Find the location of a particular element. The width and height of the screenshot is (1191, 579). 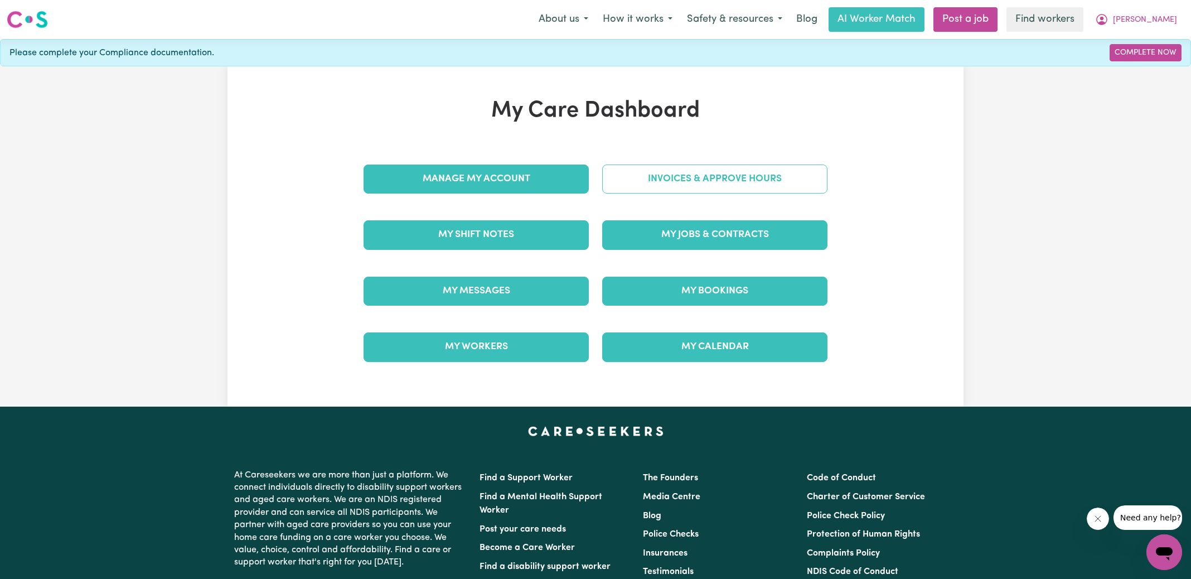

a: Find a Support Worker is located at coordinates (526, 478).